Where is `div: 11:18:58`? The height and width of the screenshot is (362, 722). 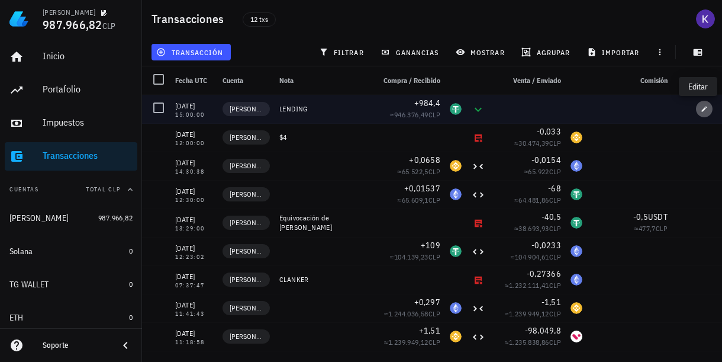 div: 11:18:58 is located at coordinates (194, 342).